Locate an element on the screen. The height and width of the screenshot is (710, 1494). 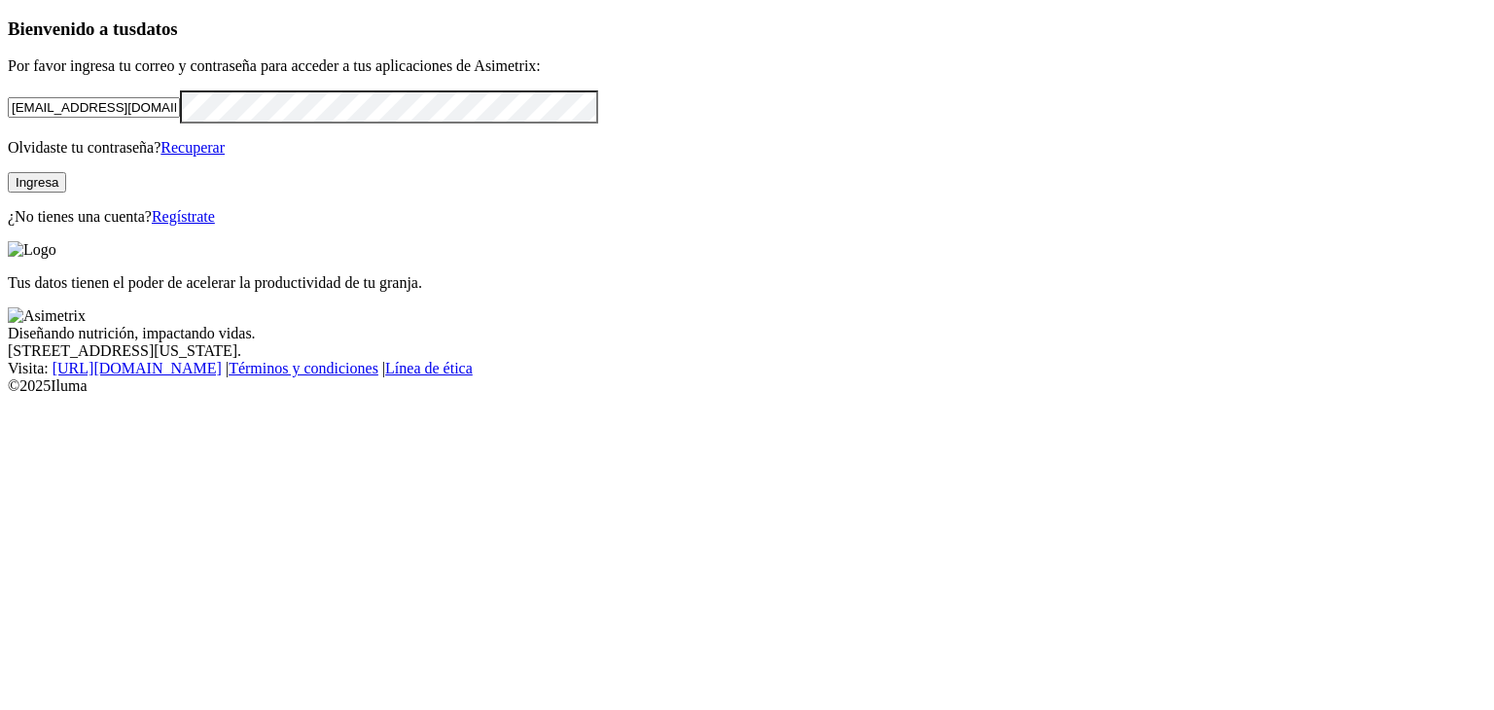
span: datos is located at coordinates (157, 28).